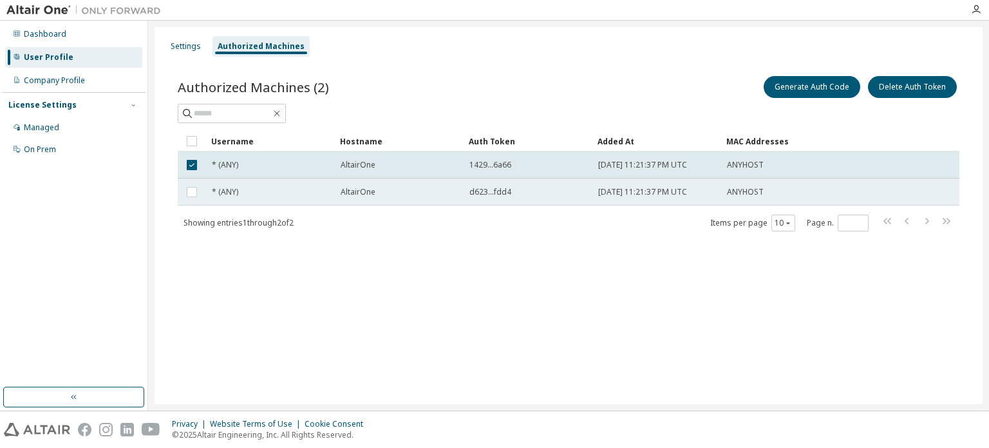 Image resolution: width=989 pixels, height=448 pixels. I want to click on div: Authorized Machines, so click(261, 46).